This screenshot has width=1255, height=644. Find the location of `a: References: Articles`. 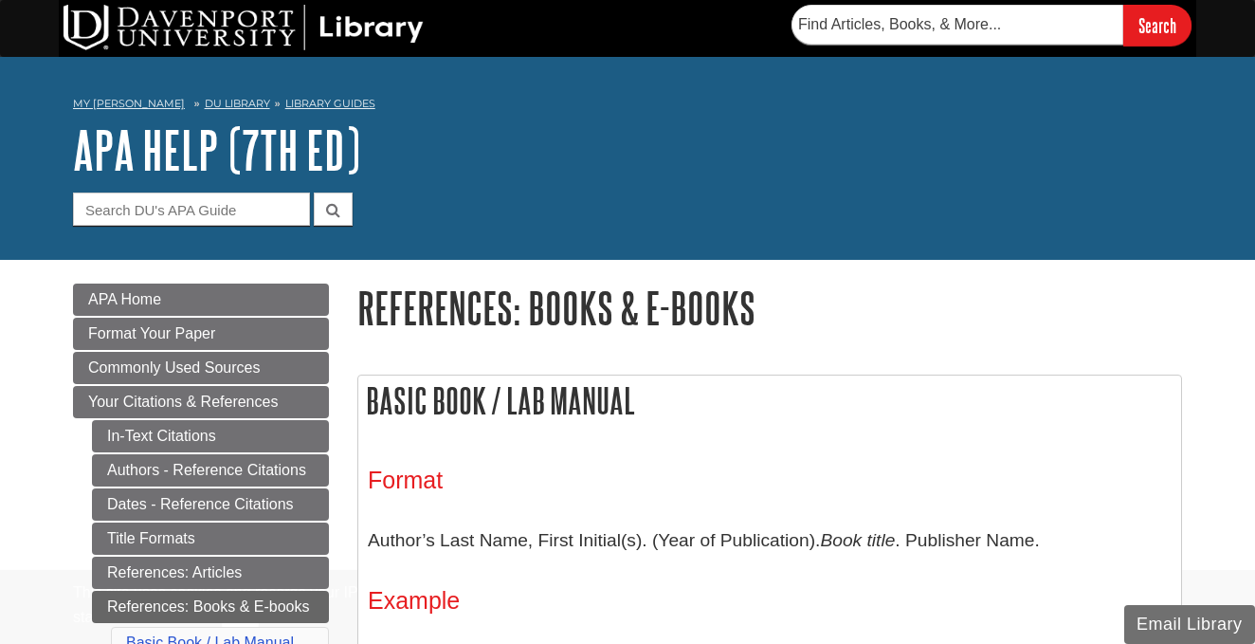

a: References: Articles is located at coordinates (210, 572).